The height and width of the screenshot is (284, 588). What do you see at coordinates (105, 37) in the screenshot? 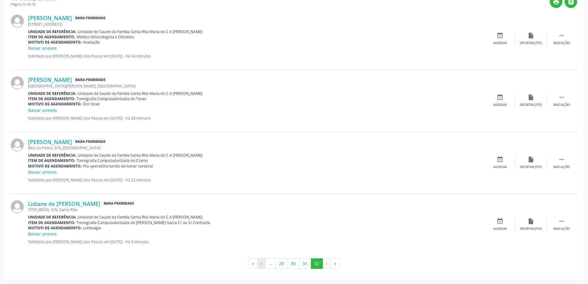
I see `span: Médico Ginecologista e Obstetra` at bounding box center [105, 37].